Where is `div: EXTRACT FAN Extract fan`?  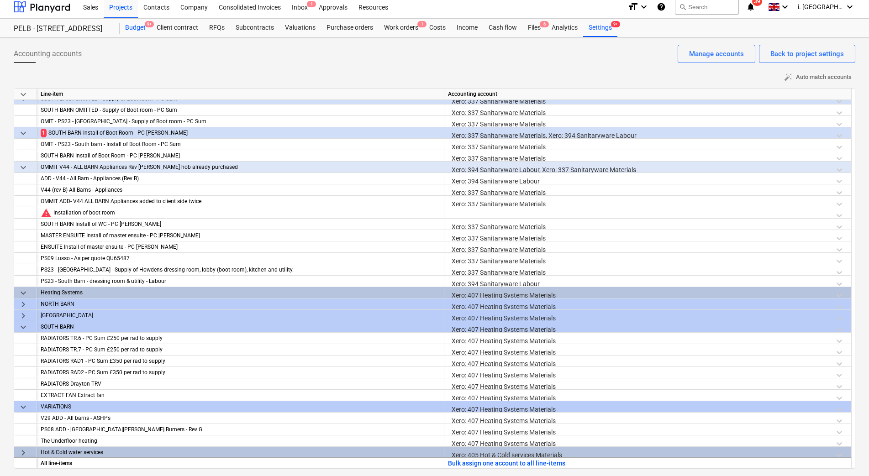 div: EXTRACT FAN Extract fan is located at coordinates (240, 395).